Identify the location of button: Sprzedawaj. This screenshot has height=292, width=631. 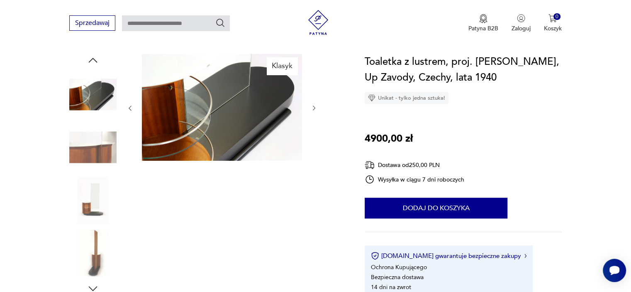
(92, 23).